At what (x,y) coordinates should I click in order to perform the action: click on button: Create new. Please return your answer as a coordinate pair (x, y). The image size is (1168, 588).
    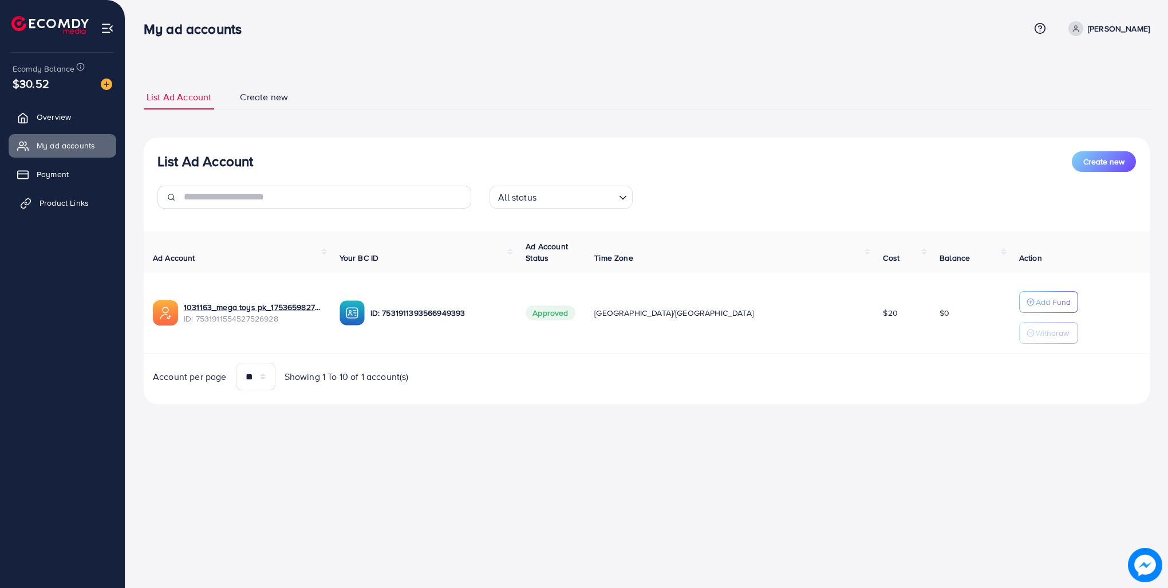
    Looking at the image, I should click on (1104, 162).